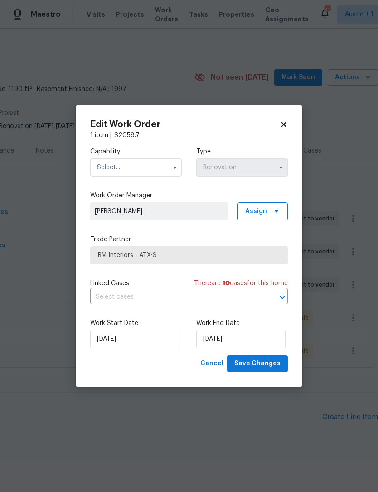 Image resolution: width=378 pixels, height=492 pixels. Describe the element at coordinates (176, 297) in the screenshot. I see `input: Select cases` at that location.